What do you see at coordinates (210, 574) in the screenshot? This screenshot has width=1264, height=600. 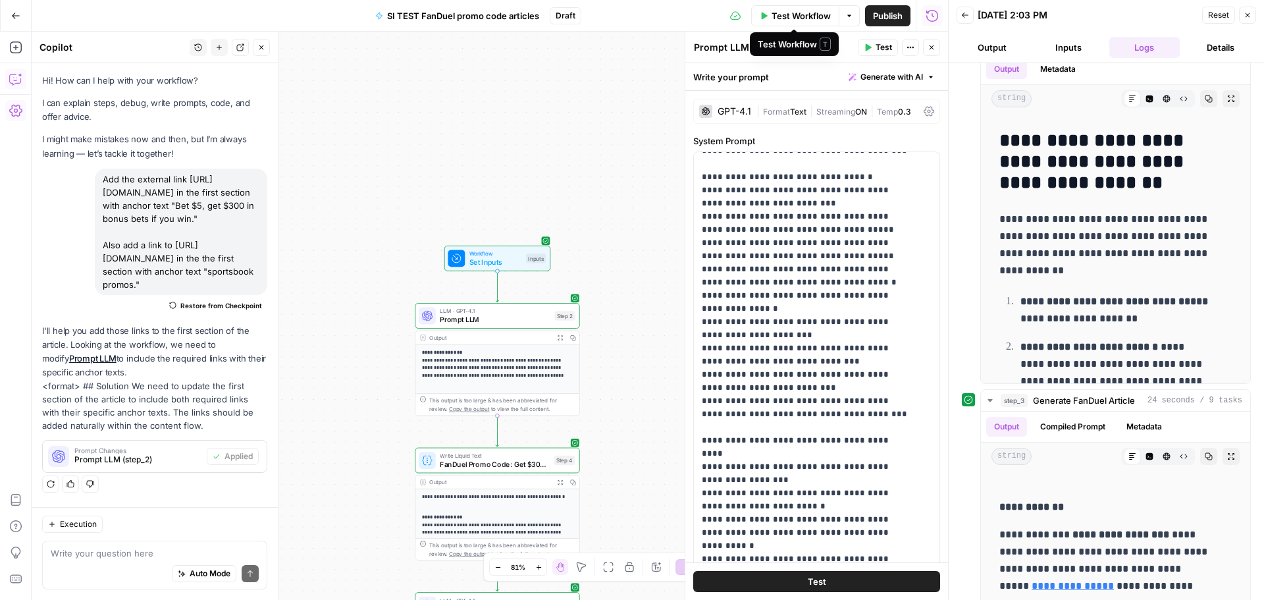 I see `span: Auto Mode` at bounding box center [210, 574].